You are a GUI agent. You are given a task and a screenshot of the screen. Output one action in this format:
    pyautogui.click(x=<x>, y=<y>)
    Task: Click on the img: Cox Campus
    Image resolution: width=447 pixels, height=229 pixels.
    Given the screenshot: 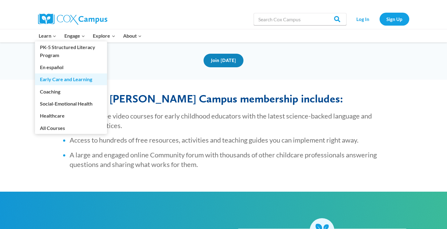 What is the action you would take?
    pyautogui.click(x=73, y=19)
    